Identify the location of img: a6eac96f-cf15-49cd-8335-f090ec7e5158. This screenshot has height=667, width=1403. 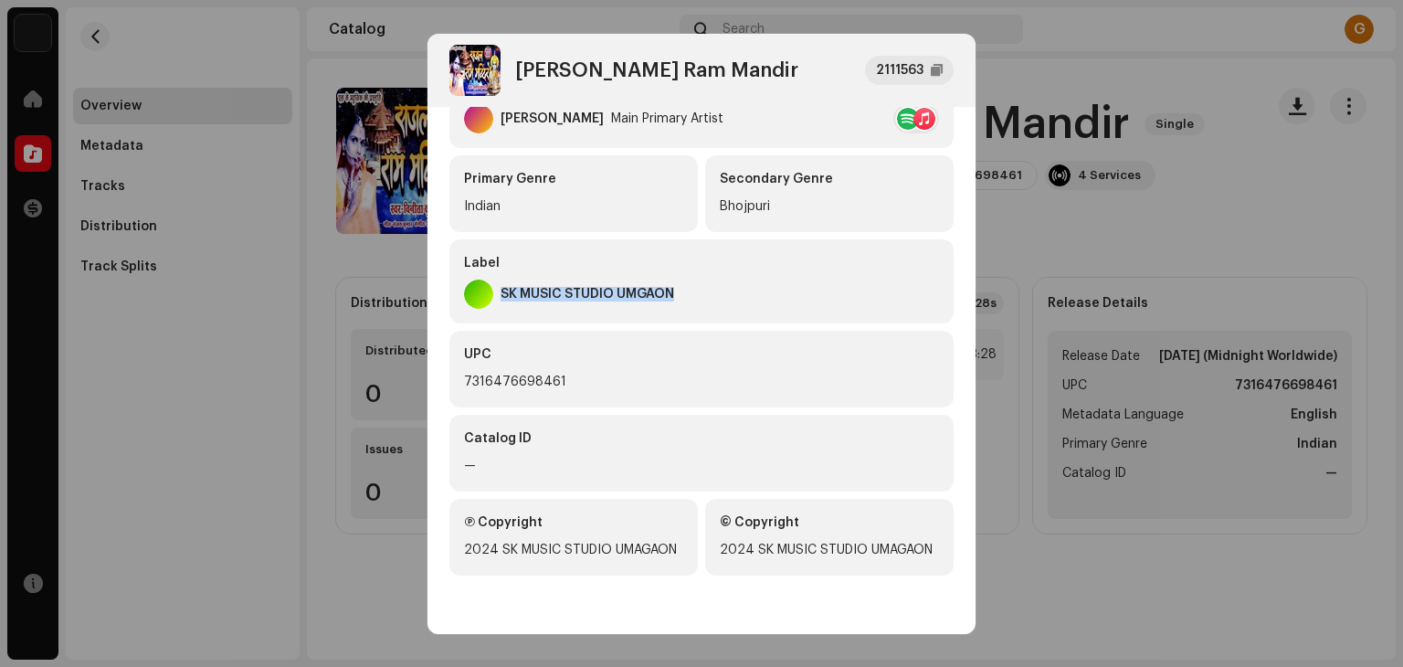
(475, 70).